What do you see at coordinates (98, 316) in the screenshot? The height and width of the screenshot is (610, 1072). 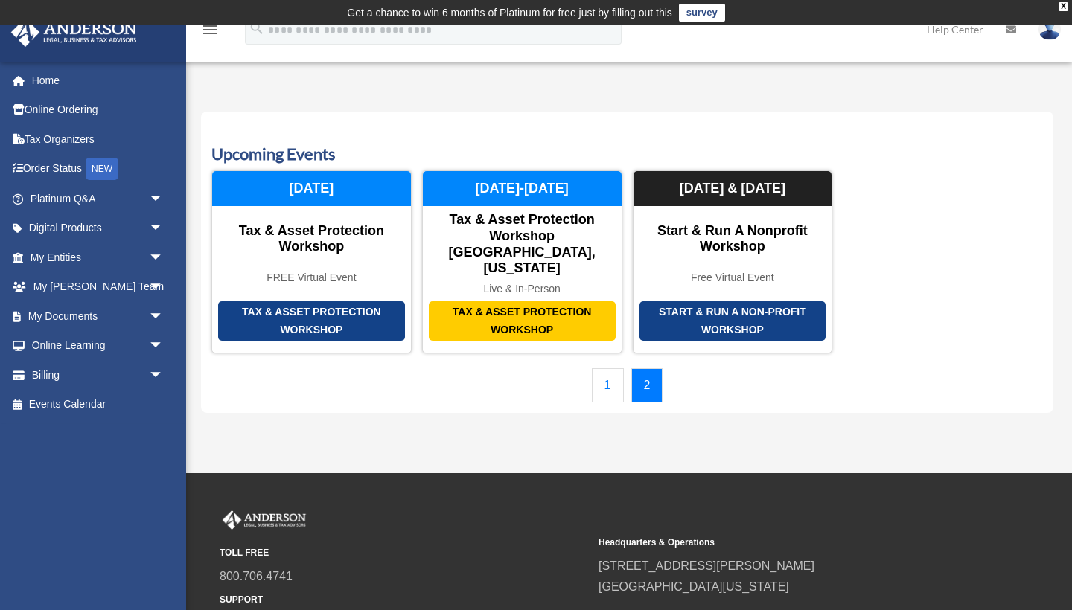 I see `a: My Documentsarrow_drop_down` at bounding box center [98, 316].